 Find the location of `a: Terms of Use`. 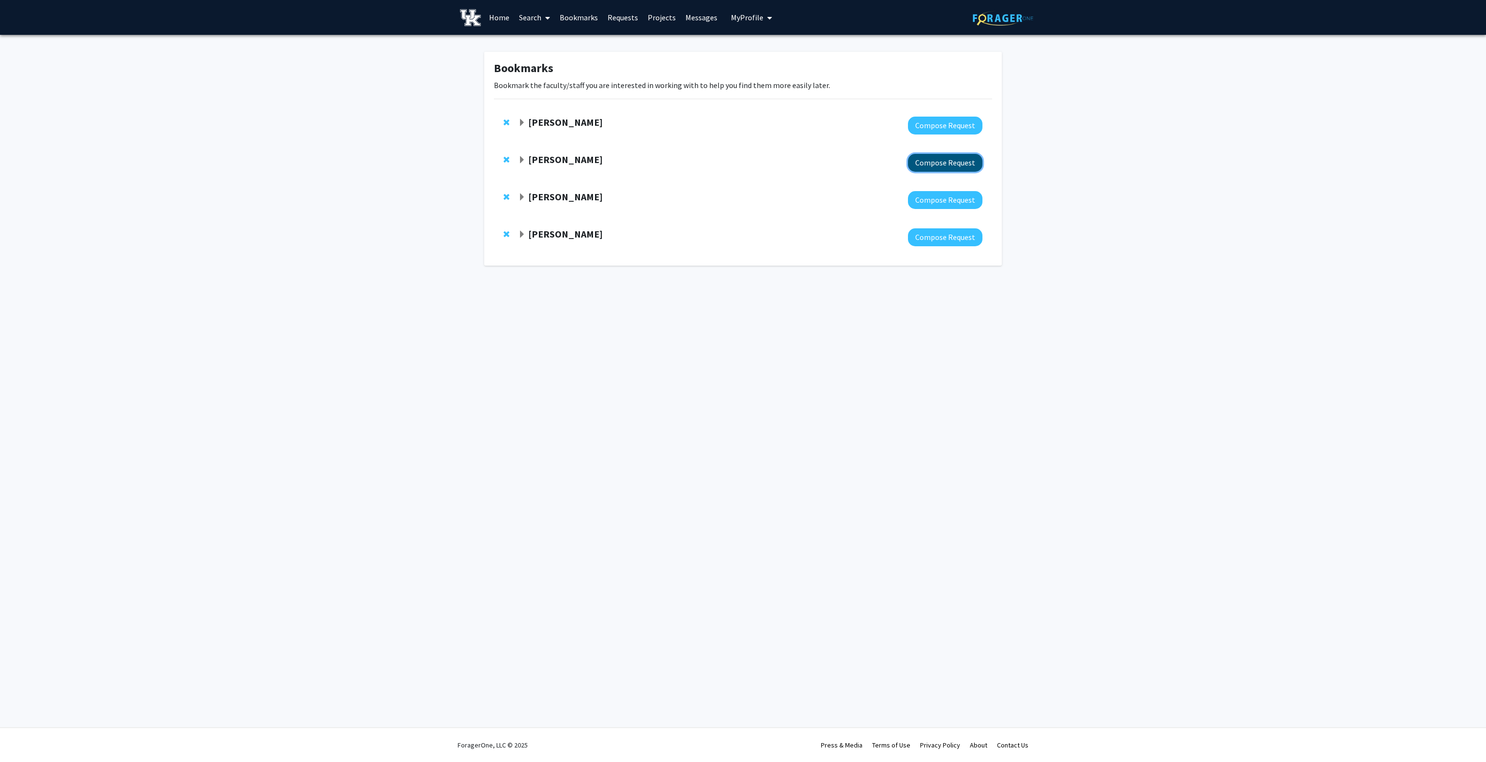

a: Terms of Use is located at coordinates (891, 745).